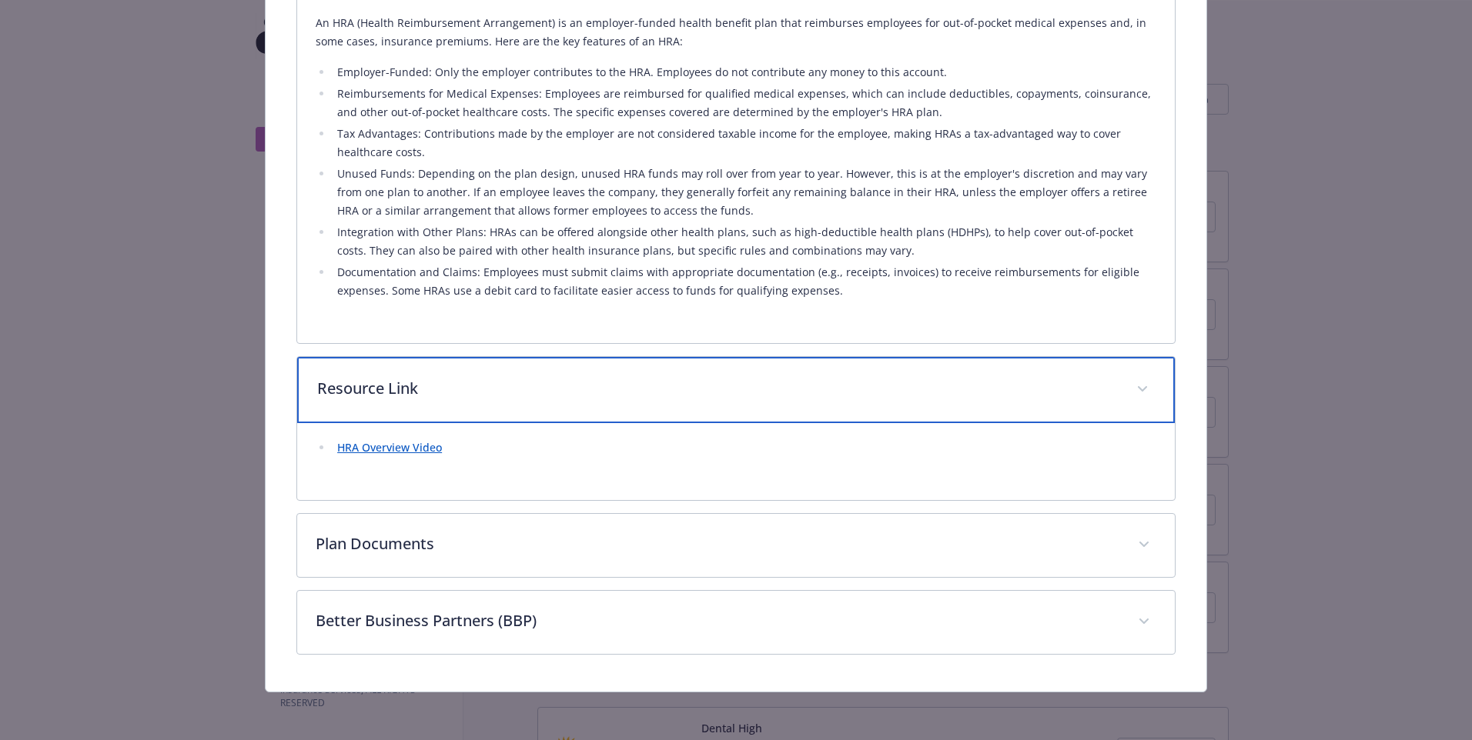 Image resolution: width=1472 pixels, height=740 pixels. What do you see at coordinates (717, 389) in the screenshot?
I see `p: Resource Link` at bounding box center [717, 389].